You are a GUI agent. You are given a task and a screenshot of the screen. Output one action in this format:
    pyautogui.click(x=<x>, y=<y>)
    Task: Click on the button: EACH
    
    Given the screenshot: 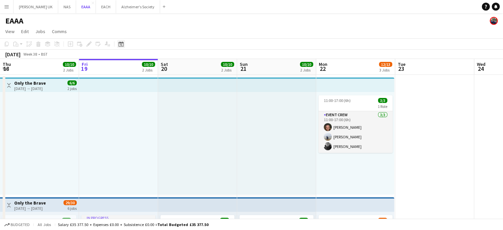 What is the action you would take?
    pyautogui.click(x=106, y=7)
    